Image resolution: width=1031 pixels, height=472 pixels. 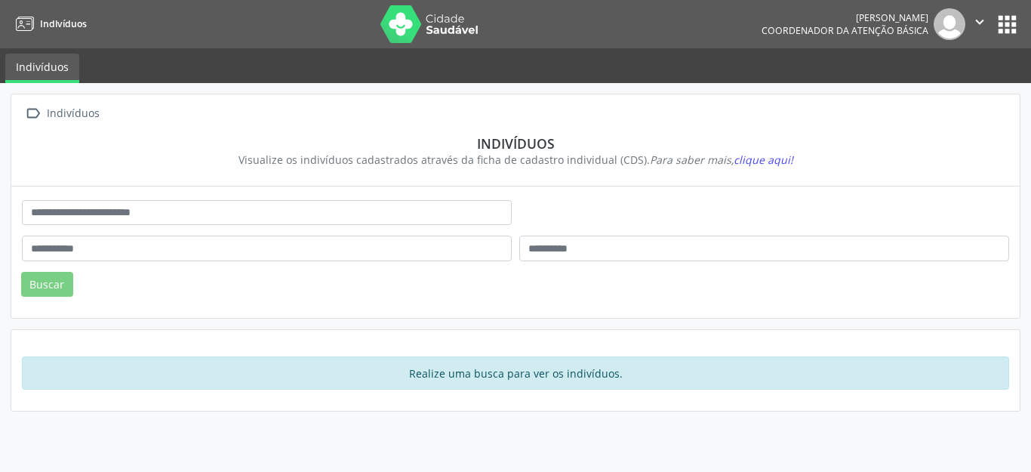 What do you see at coordinates (516, 373) in the screenshot?
I see `div: Realize uma busca para ver os indivíduos.` at bounding box center [516, 373].